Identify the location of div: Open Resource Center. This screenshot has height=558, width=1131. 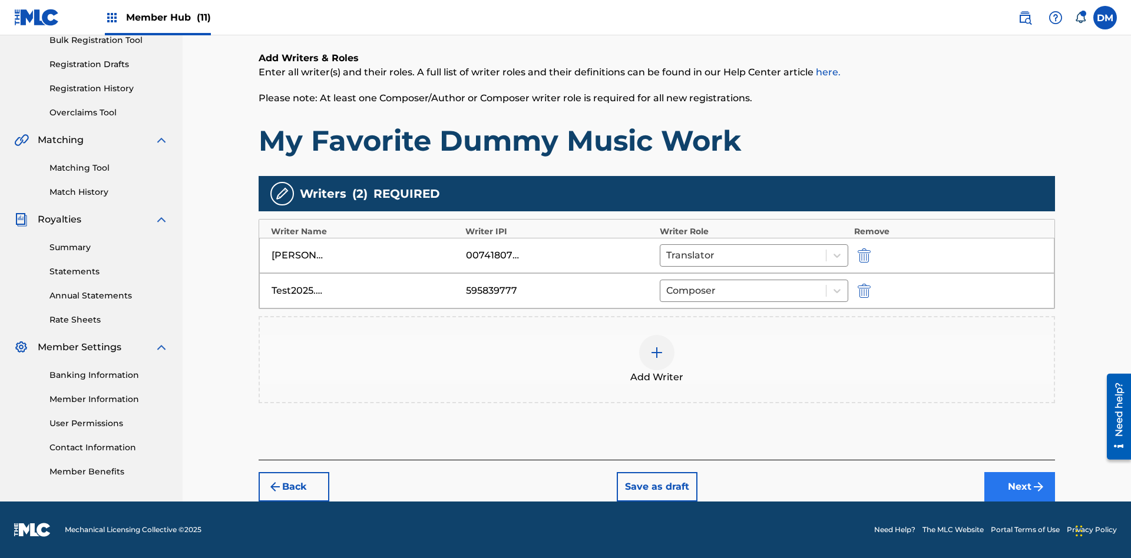
(21, 48).